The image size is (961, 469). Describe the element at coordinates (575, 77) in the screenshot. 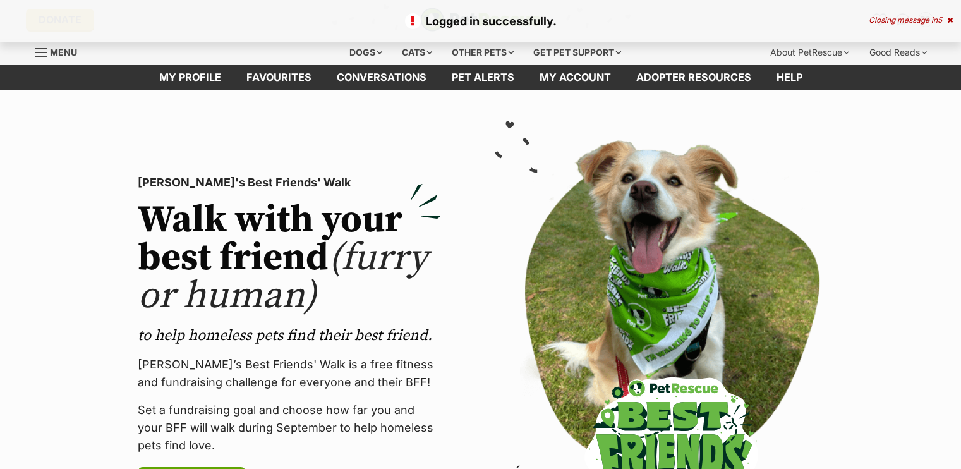

I see `a: My account` at that location.